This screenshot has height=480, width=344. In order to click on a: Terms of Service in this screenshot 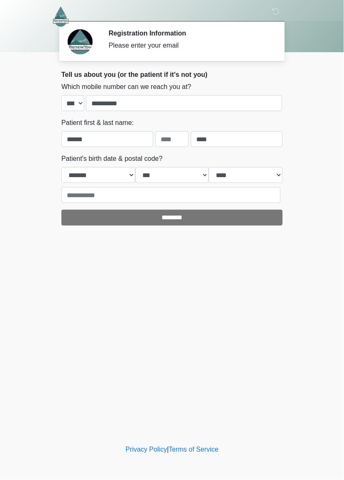, I will do `click(193, 449)`.